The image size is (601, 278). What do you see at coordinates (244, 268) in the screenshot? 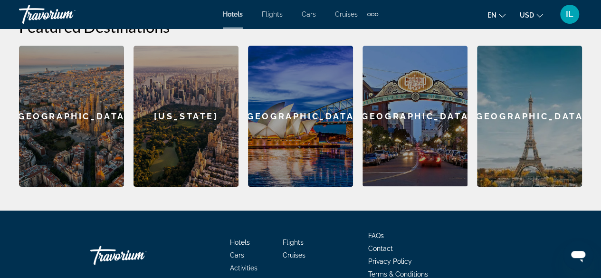
I see `span: Activities` at bounding box center [244, 268].